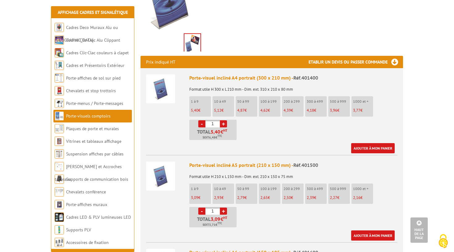 Image resolution: width=454 pixels, height=252 pixels. What do you see at coordinates (87, 243) in the screenshot?
I see `a: Accessoires de fixation` at bounding box center [87, 243].